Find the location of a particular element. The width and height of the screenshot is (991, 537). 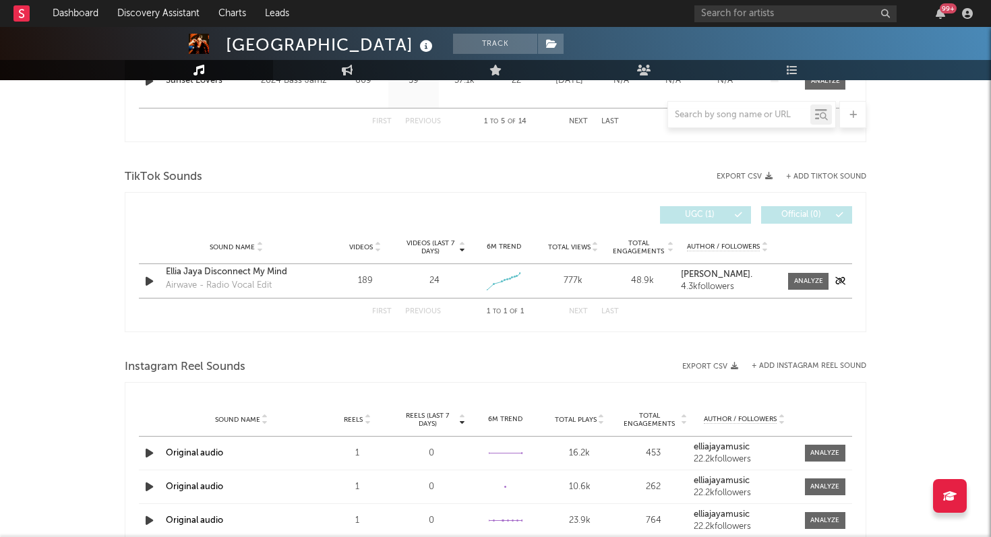

div: 37.1k is located at coordinates (464, 81).